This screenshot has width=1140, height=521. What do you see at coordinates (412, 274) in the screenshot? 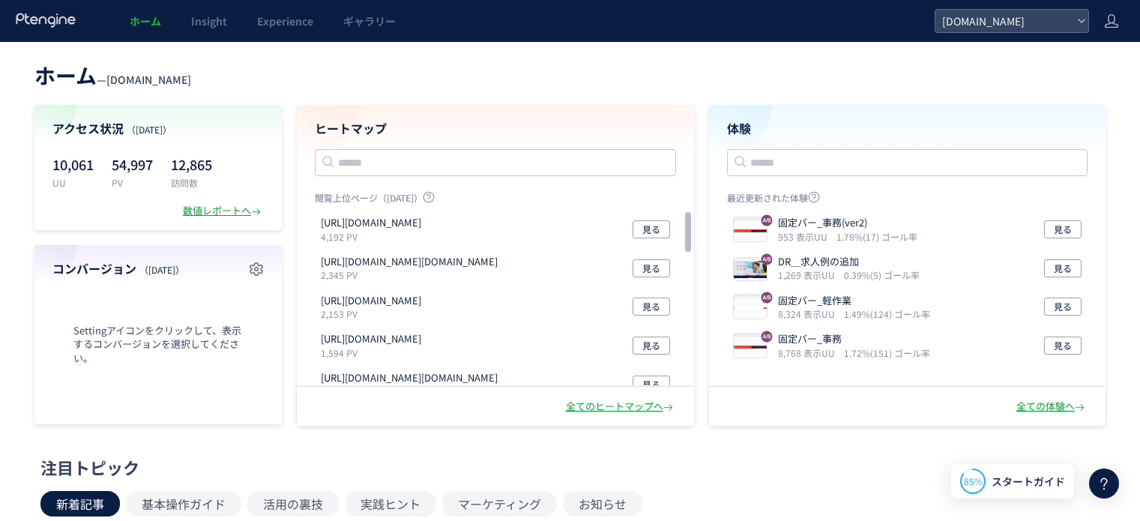
I see `p: 2,345 PV` at bounding box center [412, 274].